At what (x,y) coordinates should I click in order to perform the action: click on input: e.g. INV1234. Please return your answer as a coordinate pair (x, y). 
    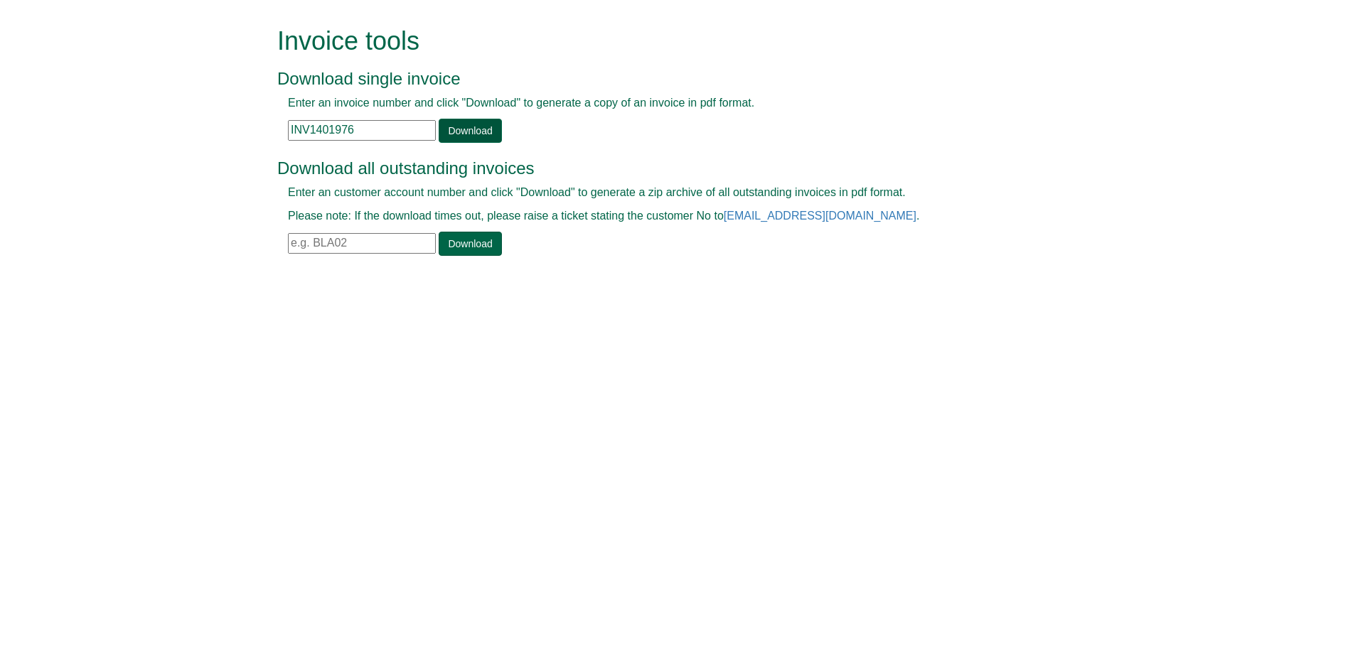
    Looking at the image, I should click on (362, 130).